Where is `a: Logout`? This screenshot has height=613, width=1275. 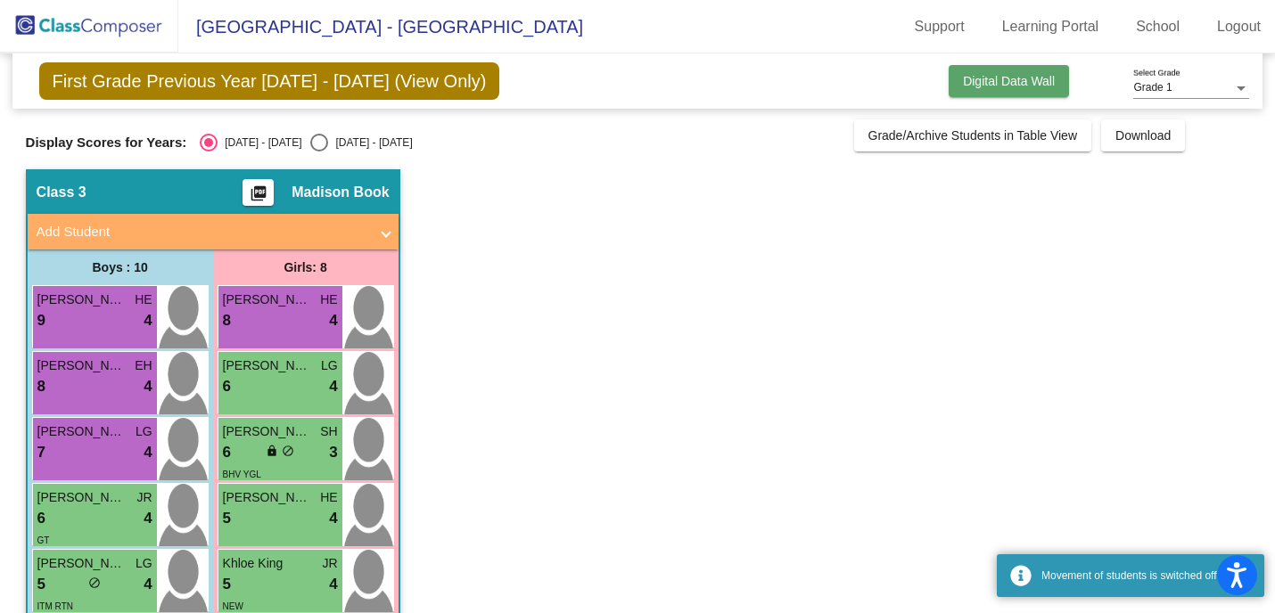
a: Logout is located at coordinates (1238, 27).